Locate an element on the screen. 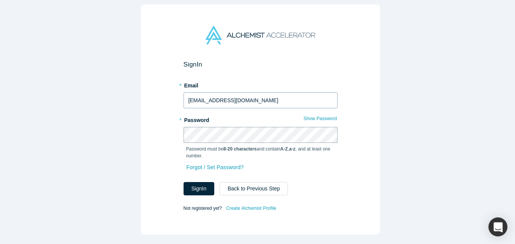  button: Show Password is located at coordinates (320, 118).